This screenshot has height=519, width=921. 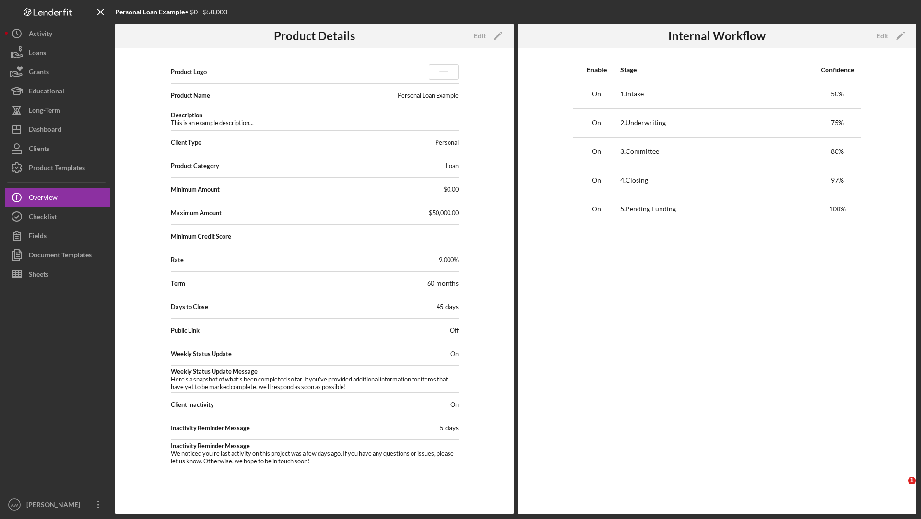 I want to click on button: Checklist, so click(x=58, y=217).